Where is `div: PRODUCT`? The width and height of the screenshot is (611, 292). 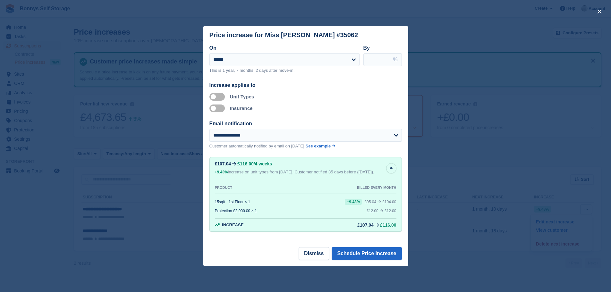 div: PRODUCT is located at coordinates (224, 188).